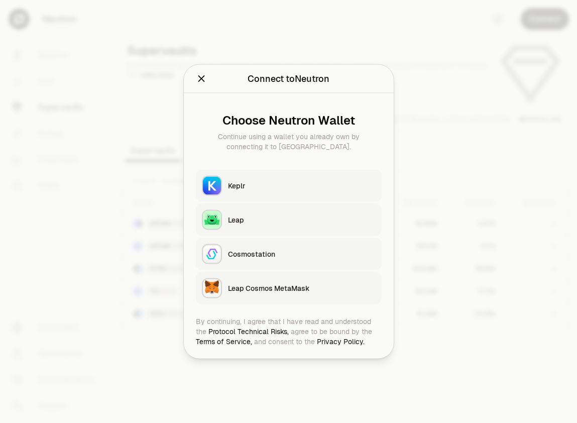 The width and height of the screenshot is (577, 423). I want to click on div: Cosmostation, so click(302, 254).